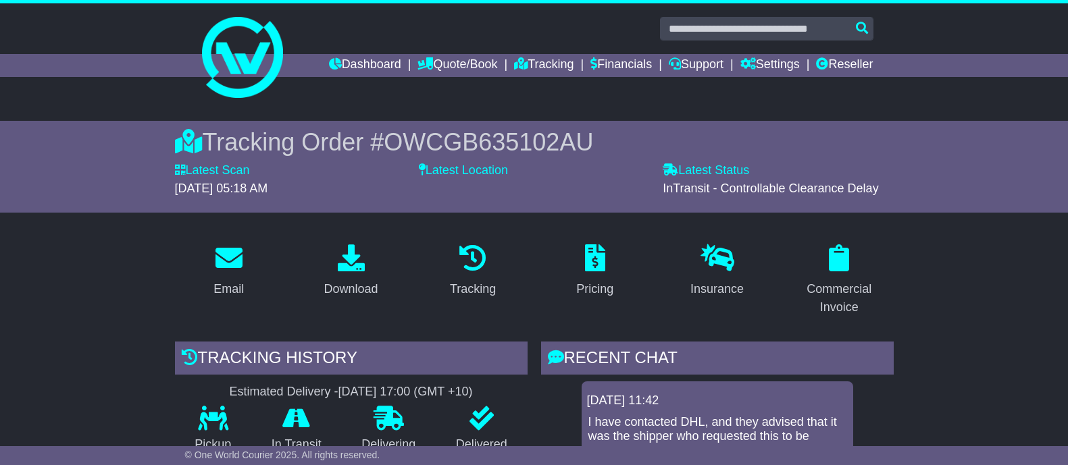 This screenshot has width=1068, height=465. What do you see at coordinates (839, 298) in the screenshot?
I see `div: Commercial Invoice` at bounding box center [839, 298].